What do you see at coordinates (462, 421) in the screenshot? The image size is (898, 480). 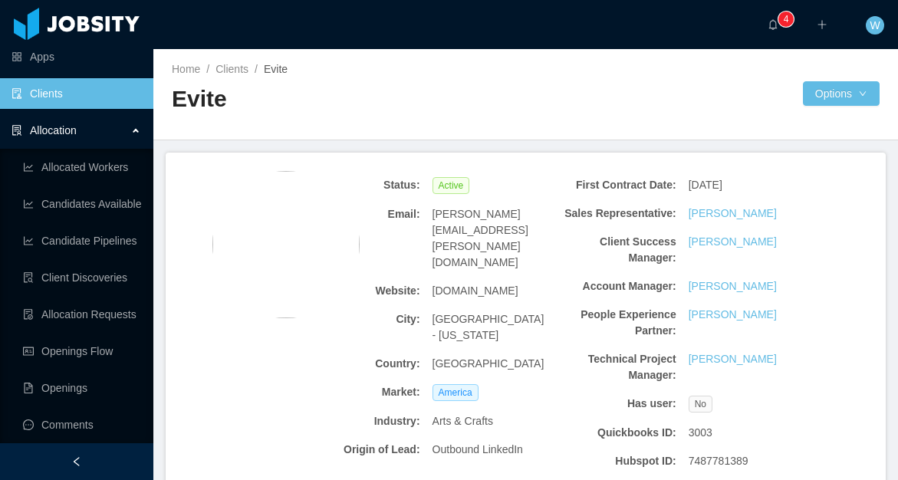 I see `span: Arts & Crafts` at bounding box center [462, 421].